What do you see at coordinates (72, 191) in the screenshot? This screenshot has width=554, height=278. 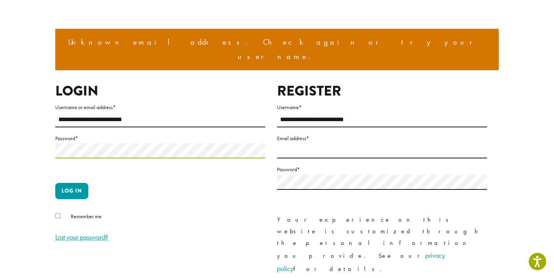 I see `button: Log in` at bounding box center [72, 191].